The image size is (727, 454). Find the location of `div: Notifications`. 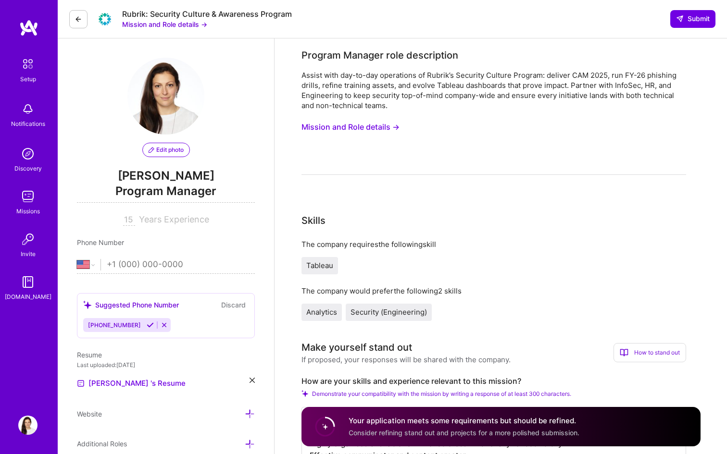

div: Notifications is located at coordinates (28, 124).